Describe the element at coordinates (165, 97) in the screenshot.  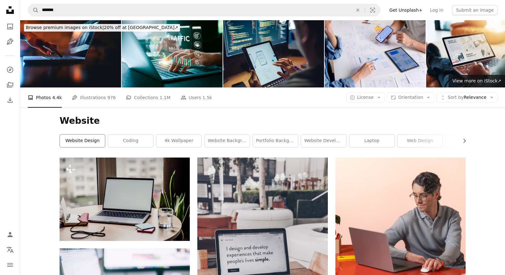
I see `span: 1.1M` at that location.